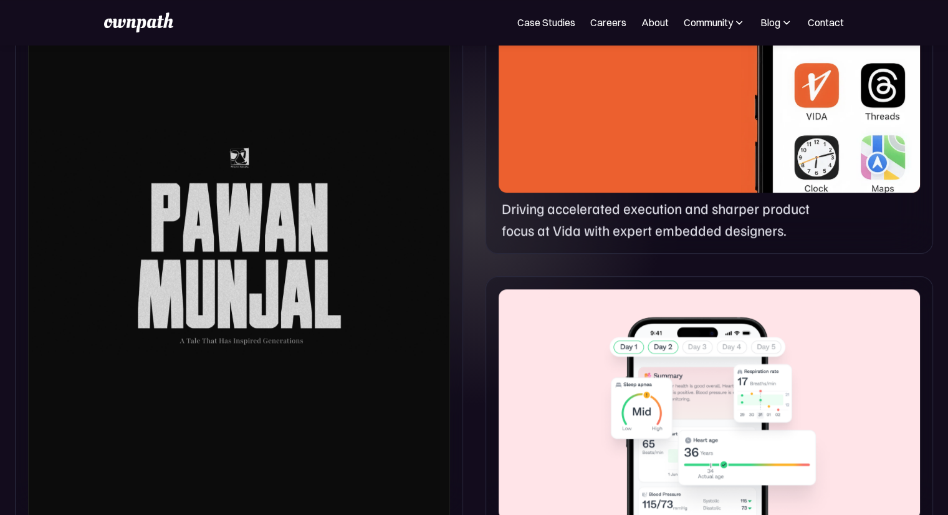  I want to click on a: About, so click(655, 22).